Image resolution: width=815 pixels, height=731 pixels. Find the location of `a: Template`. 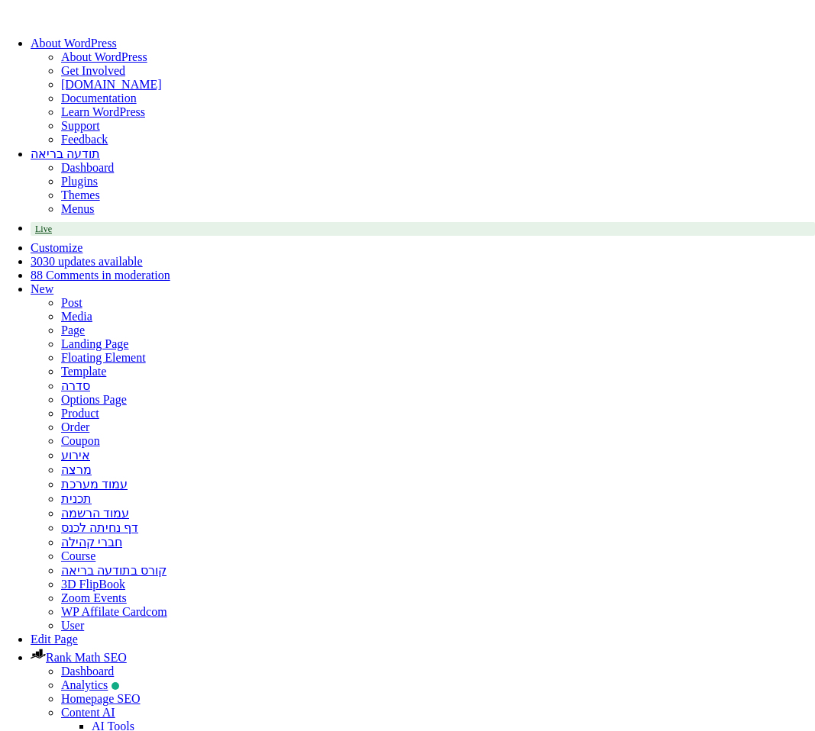

a: Template is located at coordinates (83, 371).